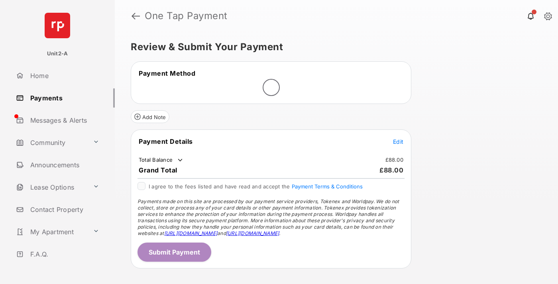 The width and height of the screenshot is (558, 284). Describe the element at coordinates (64, 165) in the screenshot. I see `a: Announcements` at that location.